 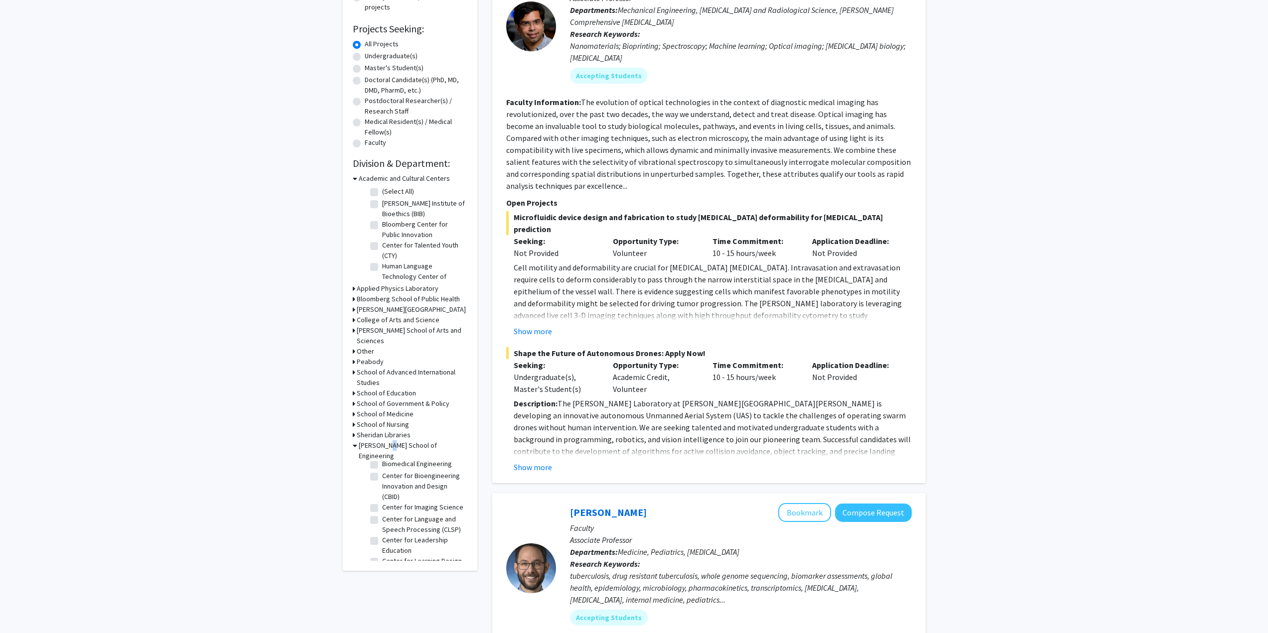 I want to click on h3: Bloomberg School of Public Health, so click(x=408, y=299).